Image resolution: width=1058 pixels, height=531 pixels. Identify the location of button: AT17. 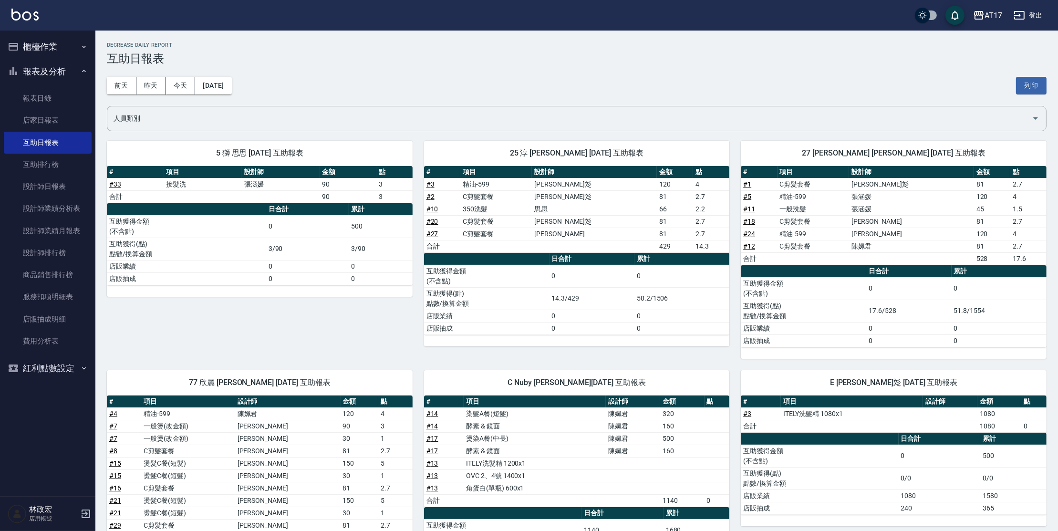
(988, 15).